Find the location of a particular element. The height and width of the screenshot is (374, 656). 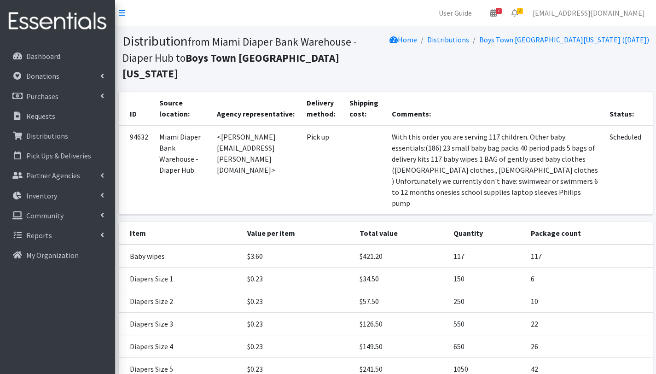

th: Value per item is located at coordinates (298, 233).